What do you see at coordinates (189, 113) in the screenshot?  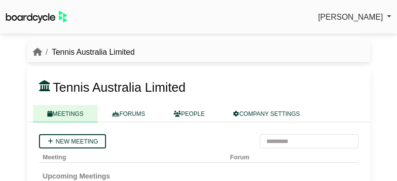 I see `a: PEOPLE` at bounding box center [189, 113].